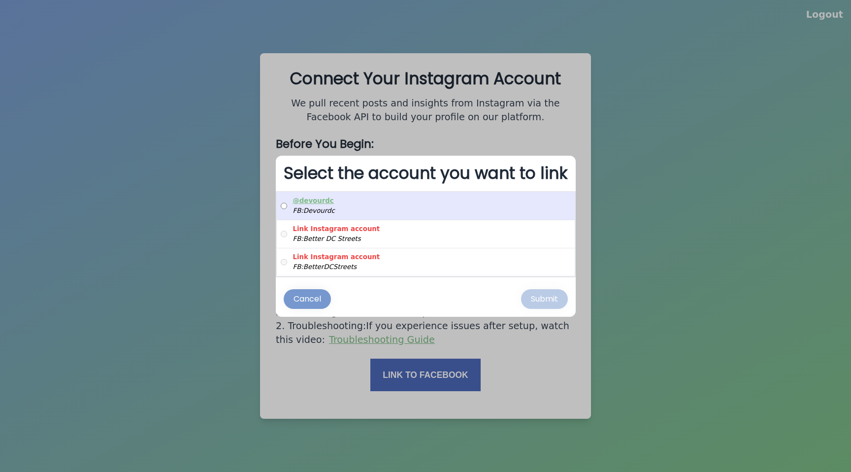  I want to click on h2: Select the account you want to link, so click(425, 173).